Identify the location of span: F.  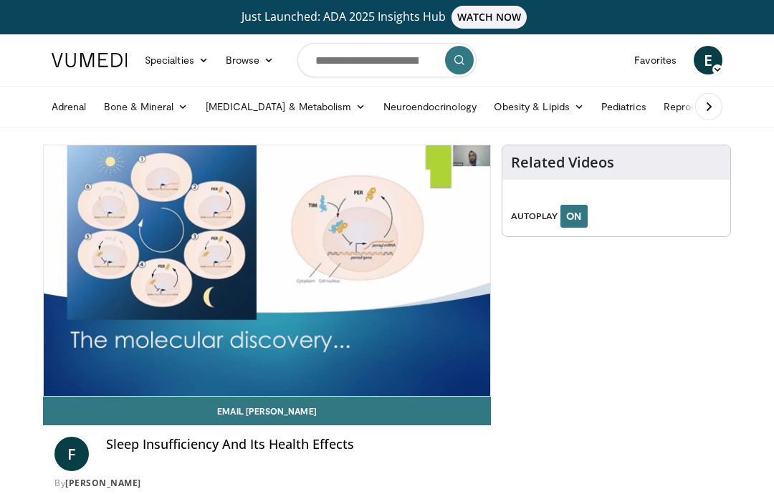
(72, 454).